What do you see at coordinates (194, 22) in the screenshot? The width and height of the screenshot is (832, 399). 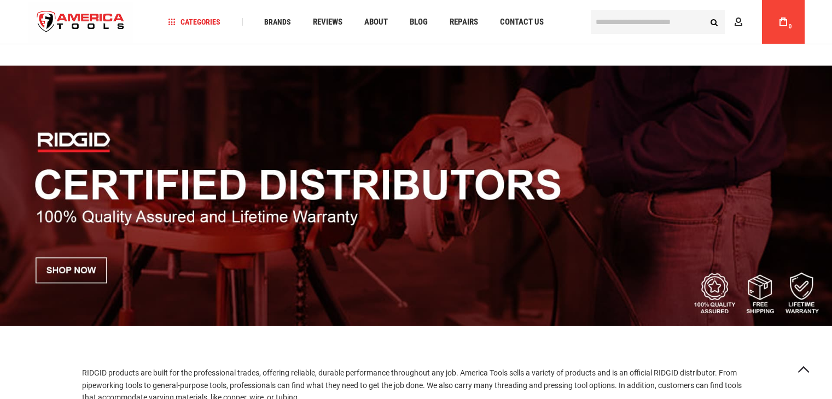 I see `span: Categories` at bounding box center [194, 22].